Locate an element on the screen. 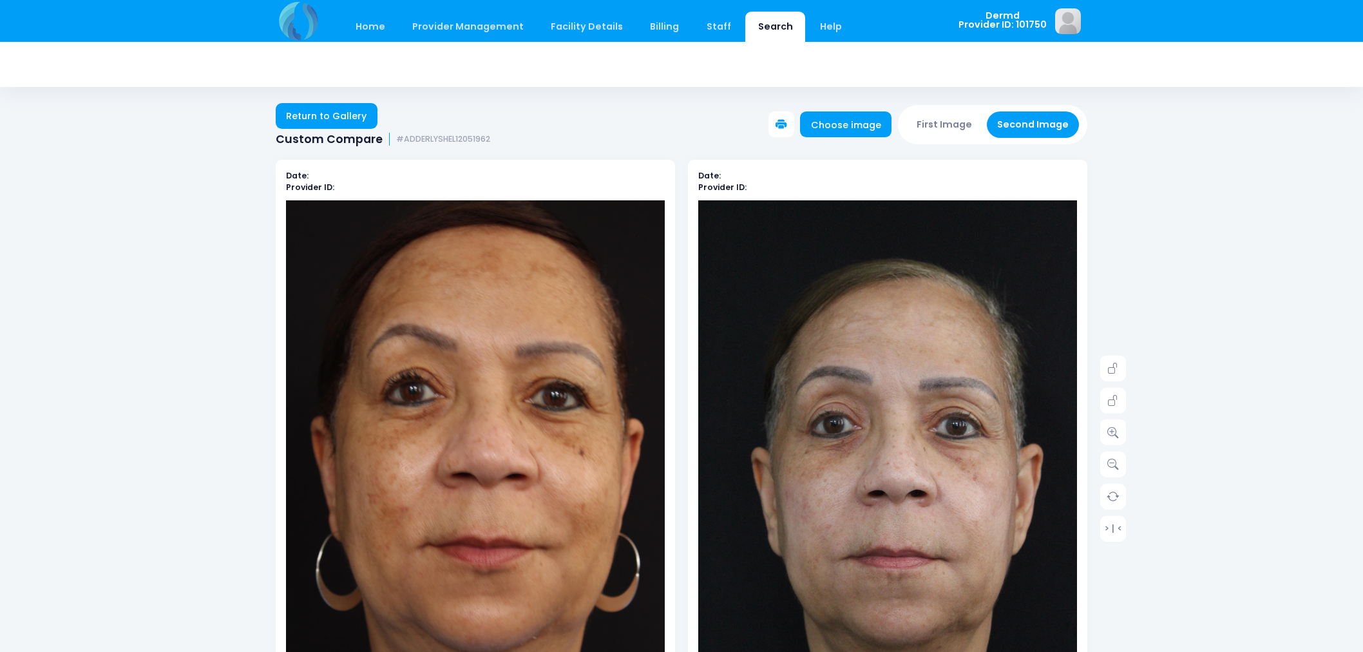 This screenshot has width=1363, height=652. a: Billing is located at coordinates (665, 26).